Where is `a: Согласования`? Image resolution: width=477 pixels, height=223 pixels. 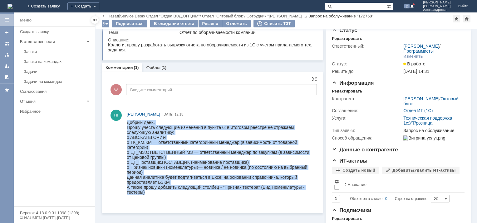
a: Согласования is located at coordinates (56, 91).